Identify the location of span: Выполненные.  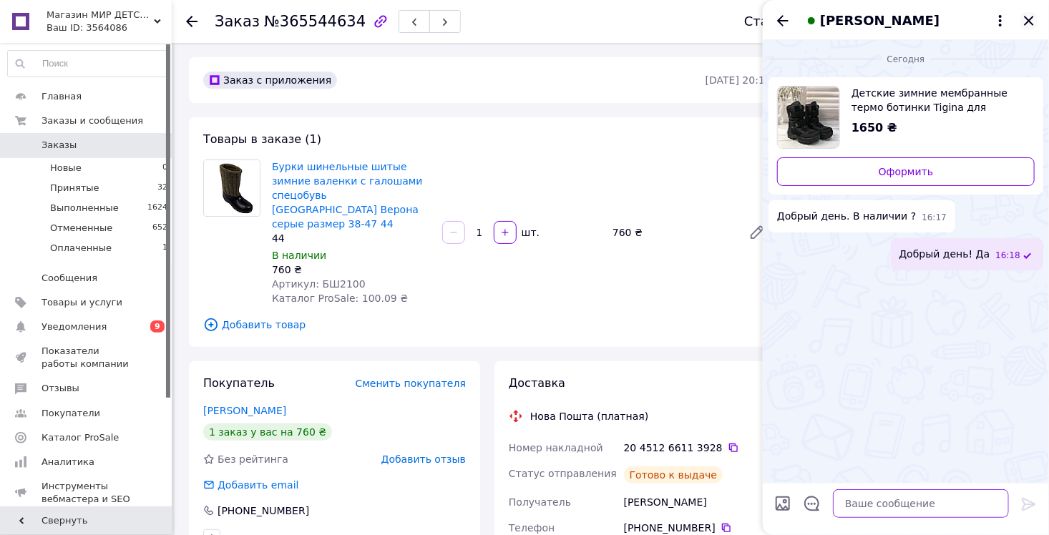
(84, 208).